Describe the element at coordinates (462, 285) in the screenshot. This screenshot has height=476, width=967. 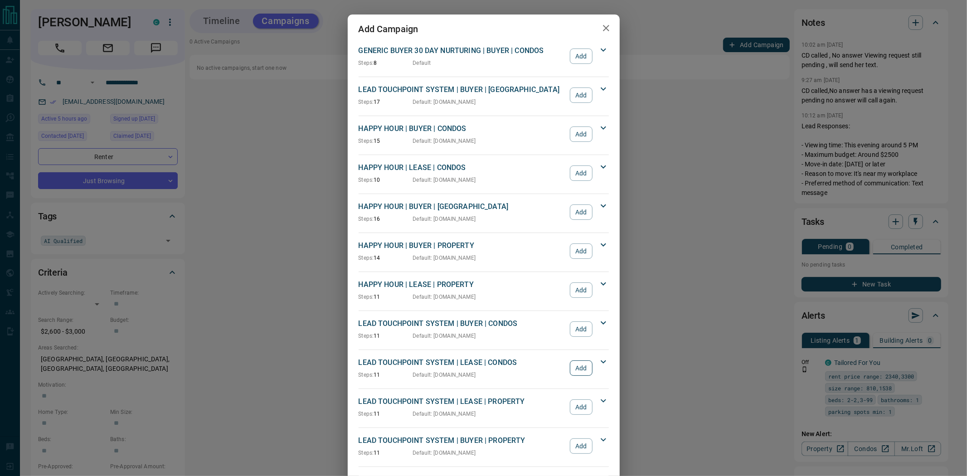
I see `p: HAPPY HOUR | LEASE | PROPERTY` at that location.